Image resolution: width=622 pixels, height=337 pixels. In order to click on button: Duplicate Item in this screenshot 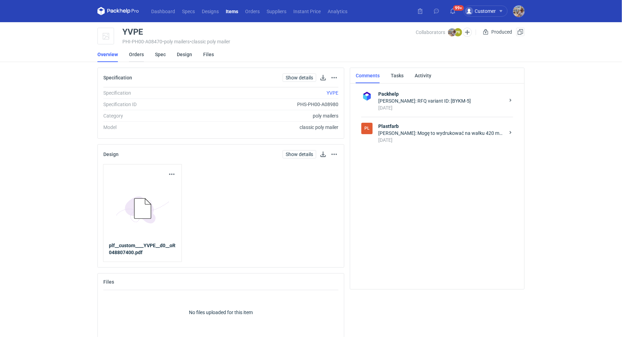, I will do `click(520, 32)`.